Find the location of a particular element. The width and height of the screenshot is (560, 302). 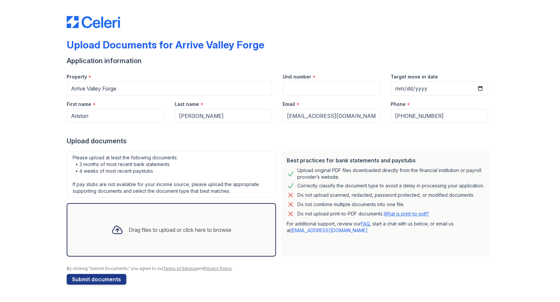

img: CE_Logo_Blue-a8612792a0a2168367f1c8372b55b34899dd931a85d93a1a3d3e32e68fde9ad4.png is located at coordinates (93, 22).